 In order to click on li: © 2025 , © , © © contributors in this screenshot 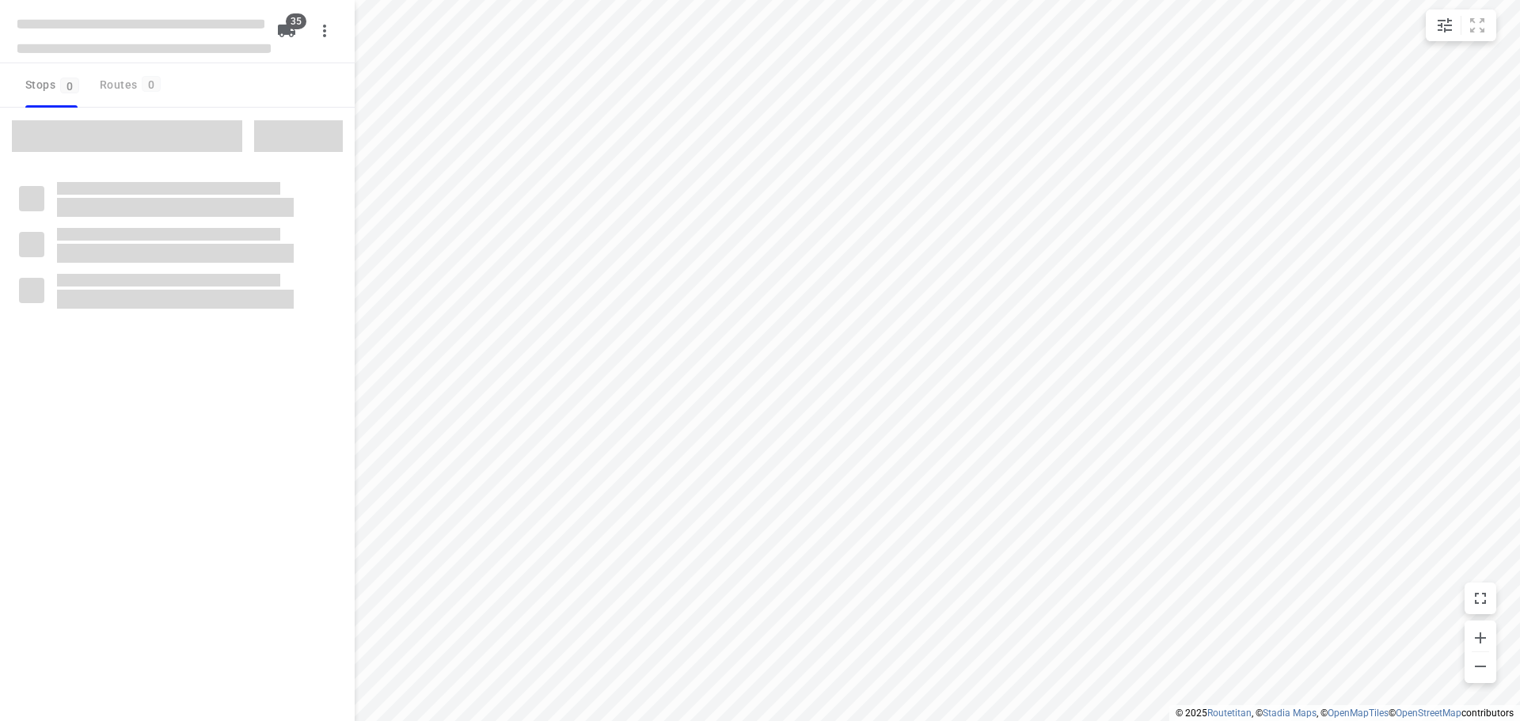, I will do `click(1344, 713)`.